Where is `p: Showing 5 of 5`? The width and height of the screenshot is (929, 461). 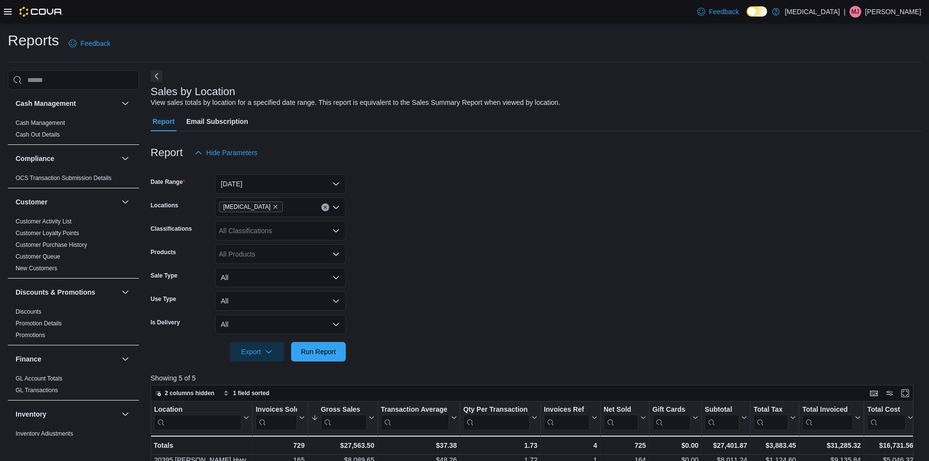 p: Showing 5 of 5 is located at coordinates (536, 378).